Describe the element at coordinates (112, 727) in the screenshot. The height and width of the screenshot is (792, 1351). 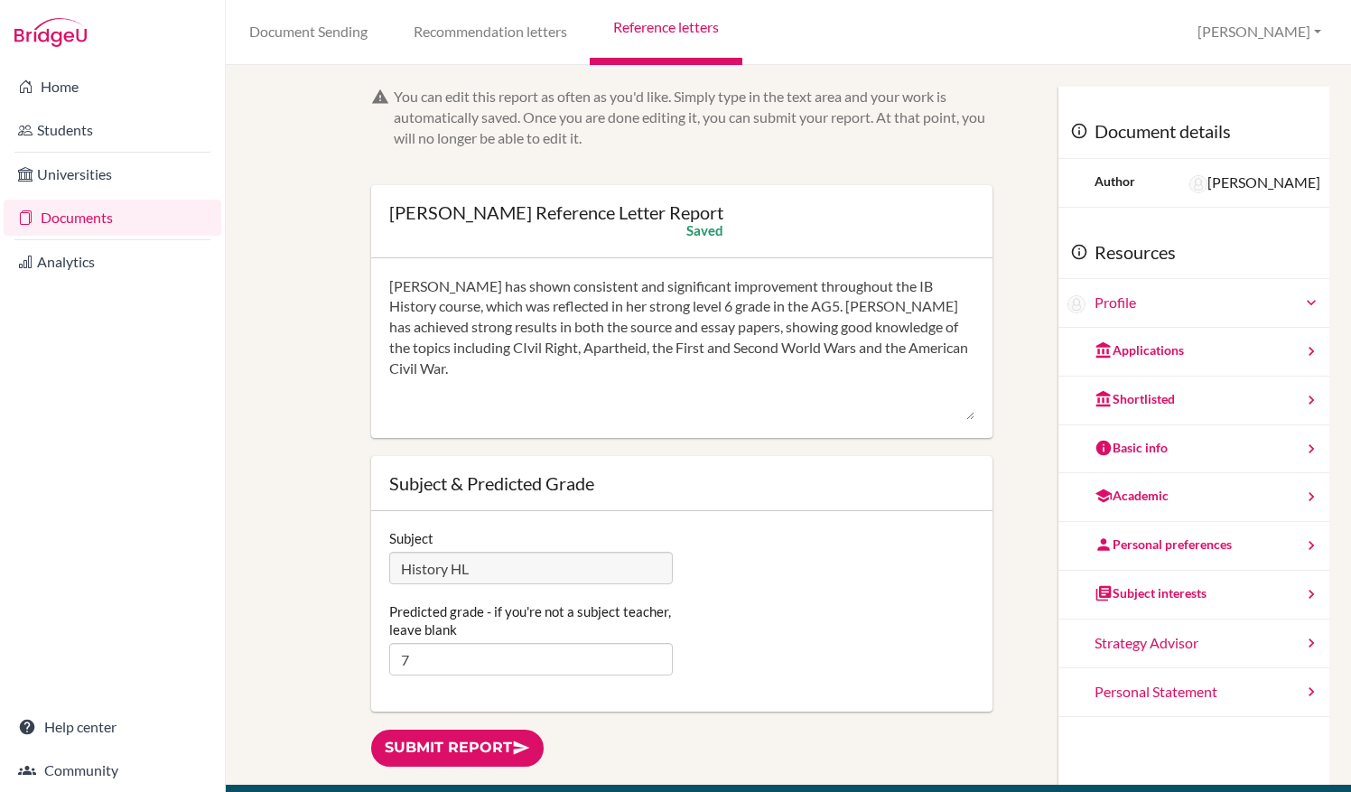
I see `a: Help center` at that location.